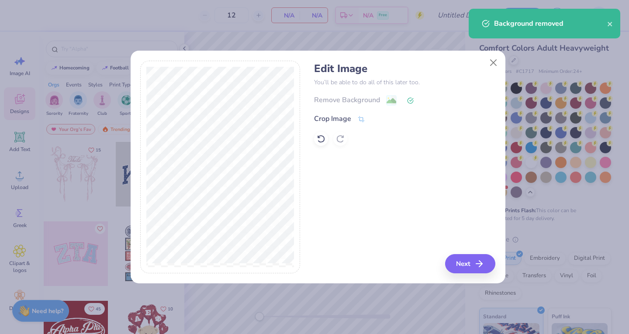 This screenshot has height=334, width=629. I want to click on div: Crop Image, so click(332, 119).